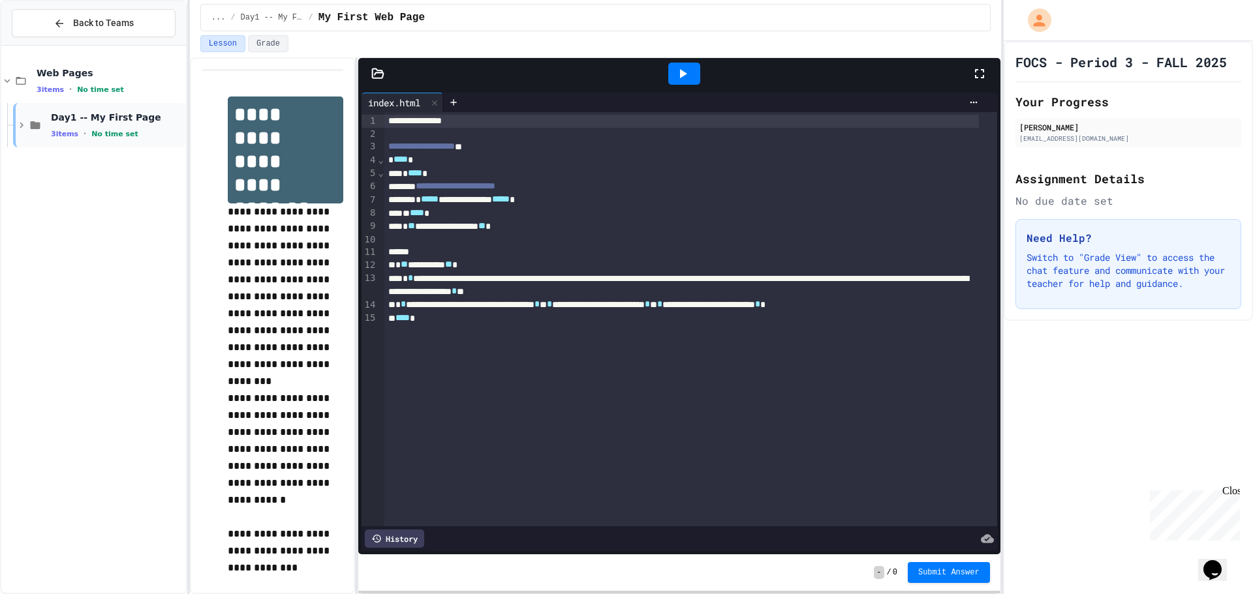 This screenshot has width=1253, height=594. What do you see at coordinates (93, 23) in the screenshot?
I see `button: Back to Teams` at bounding box center [93, 23].